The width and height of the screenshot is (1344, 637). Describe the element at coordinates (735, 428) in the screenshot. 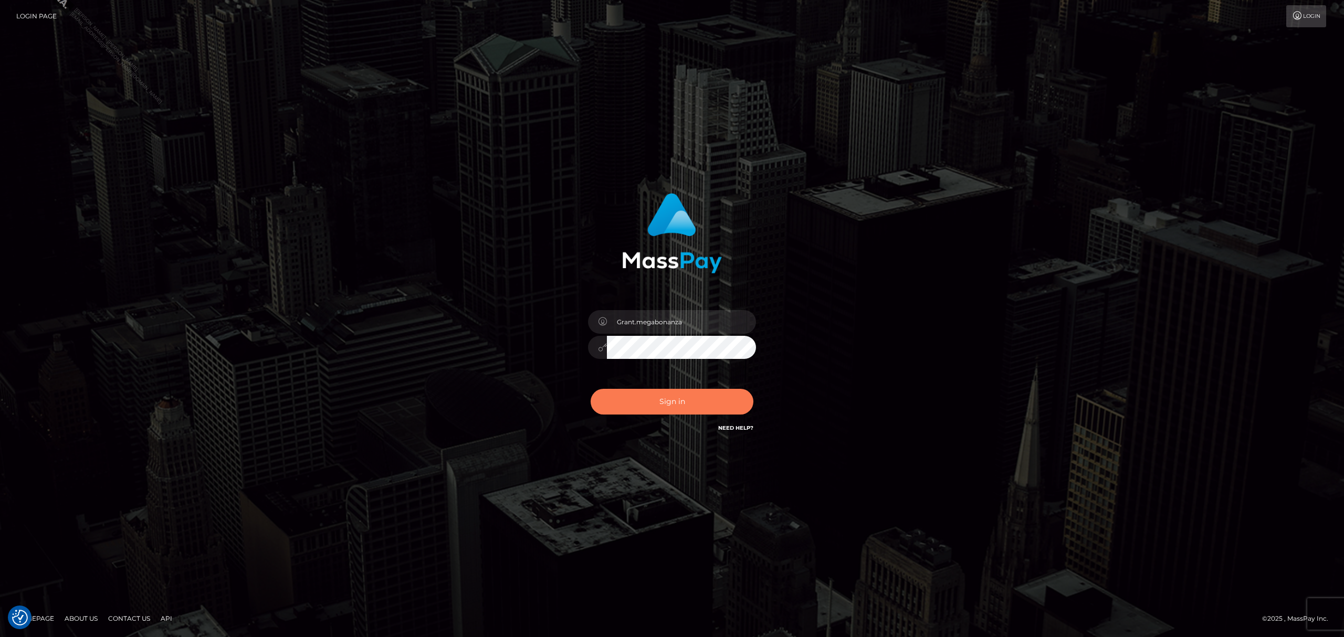

I see `a: Need Help?` at that location.